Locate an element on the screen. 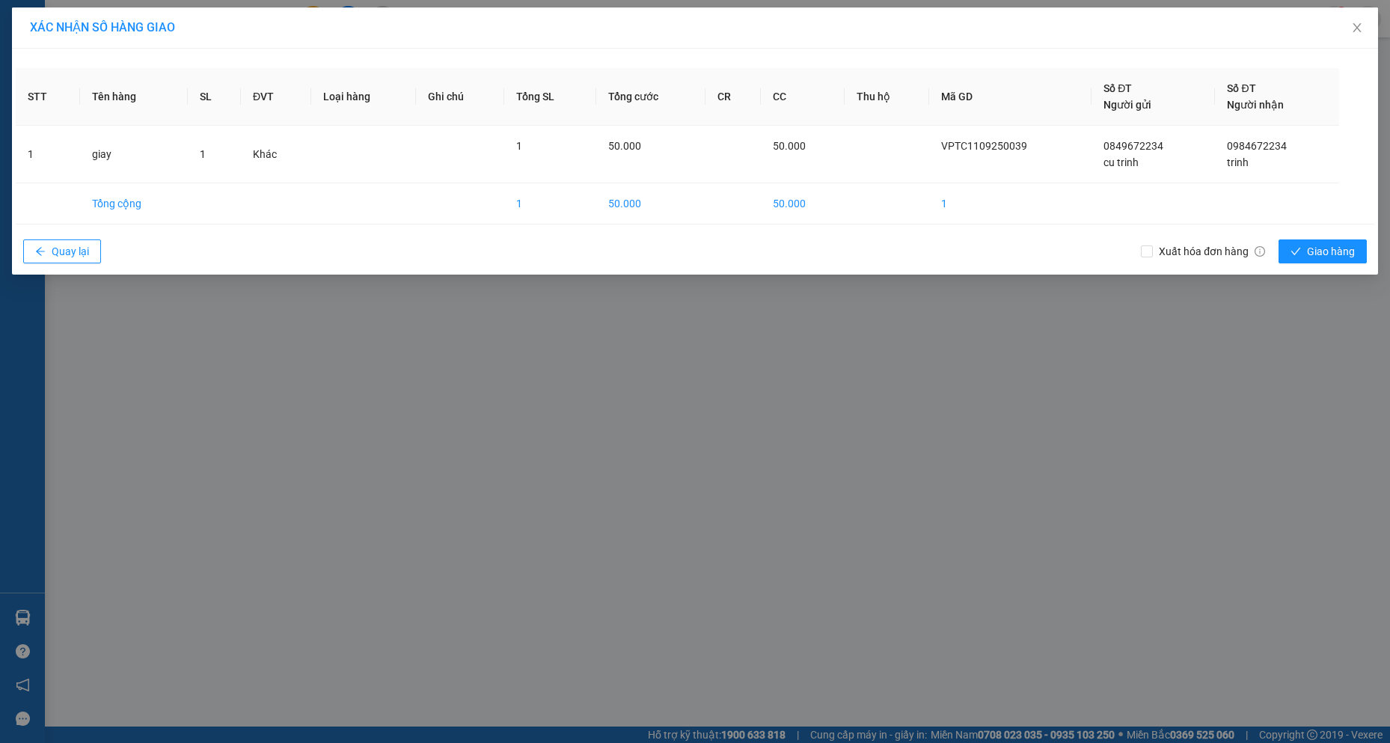 The height and width of the screenshot is (743, 1390). th: Mã GD is located at coordinates (1010, 97).